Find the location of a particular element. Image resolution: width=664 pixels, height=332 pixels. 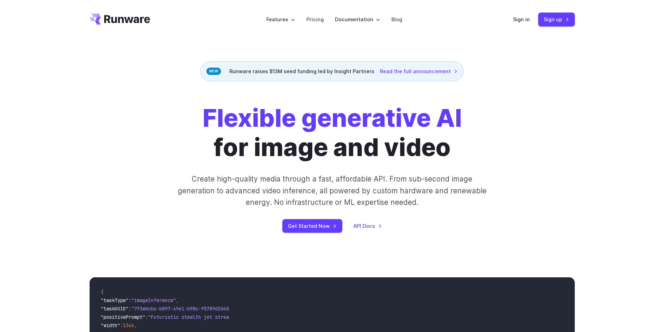

span: "Futuristic stealth jet streaking through a neon-lit cityscape with glowing purple exhaust" is located at coordinates (275, 317).